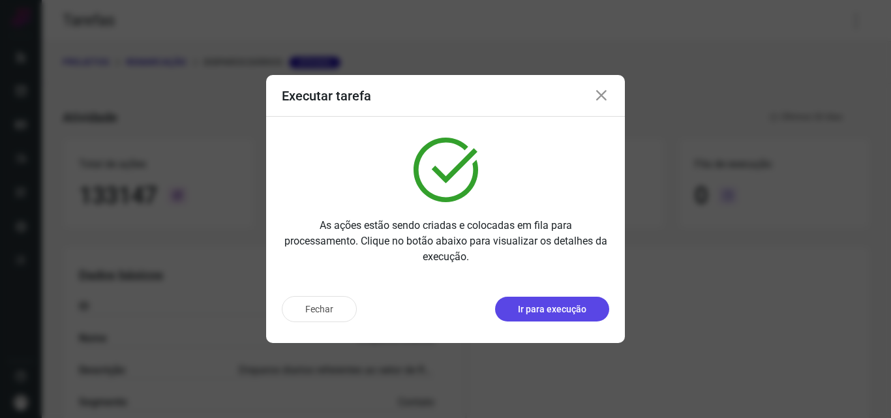 This screenshot has width=891, height=418. What do you see at coordinates (552, 309) in the screenshot?
I see `button: Ir para execução` at bounding box center [552, 309].